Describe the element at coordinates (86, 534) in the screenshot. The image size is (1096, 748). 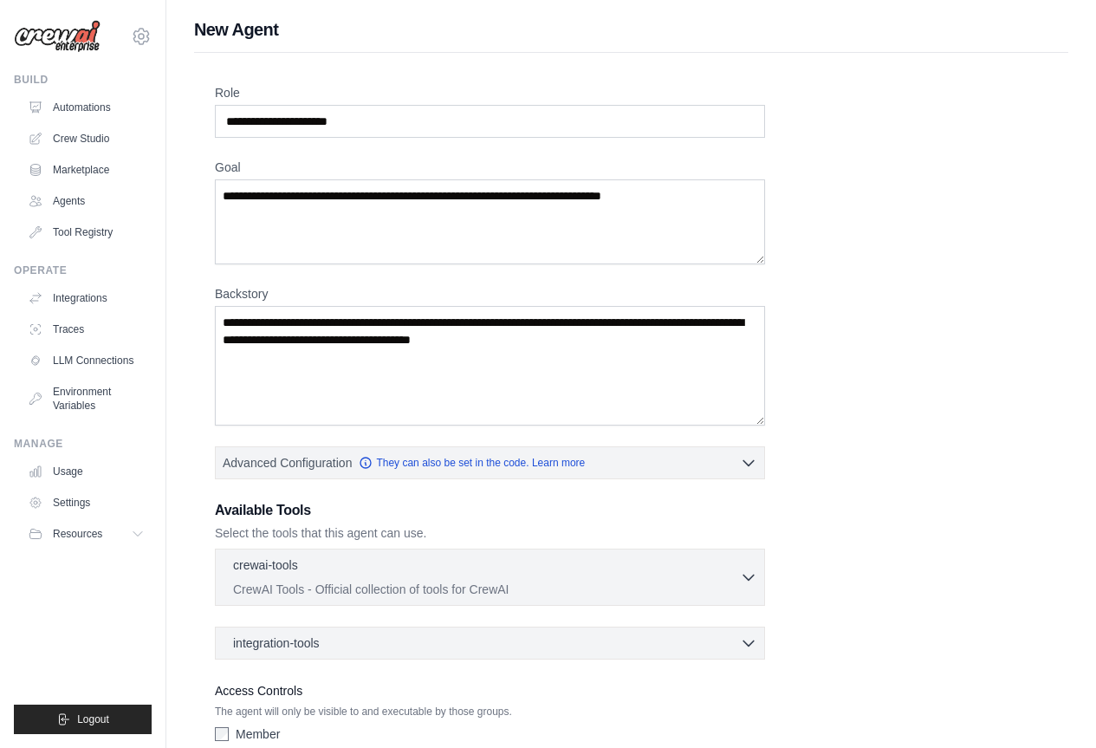
I see `button: Resources` at that location.